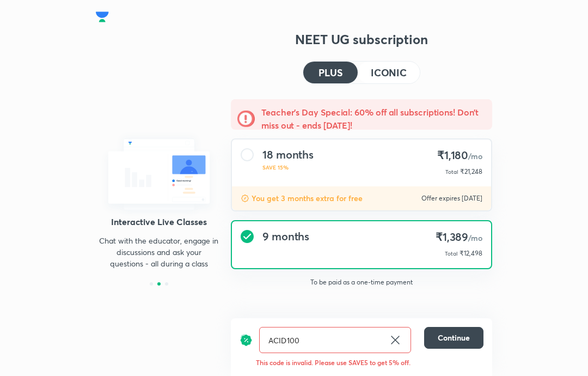 This screenshot has height=376, width=588. What do you see at coordinates (307, 198) in the screenshot?
I see `p: You get 3 months extra for free` at bounding box center [307, 198].